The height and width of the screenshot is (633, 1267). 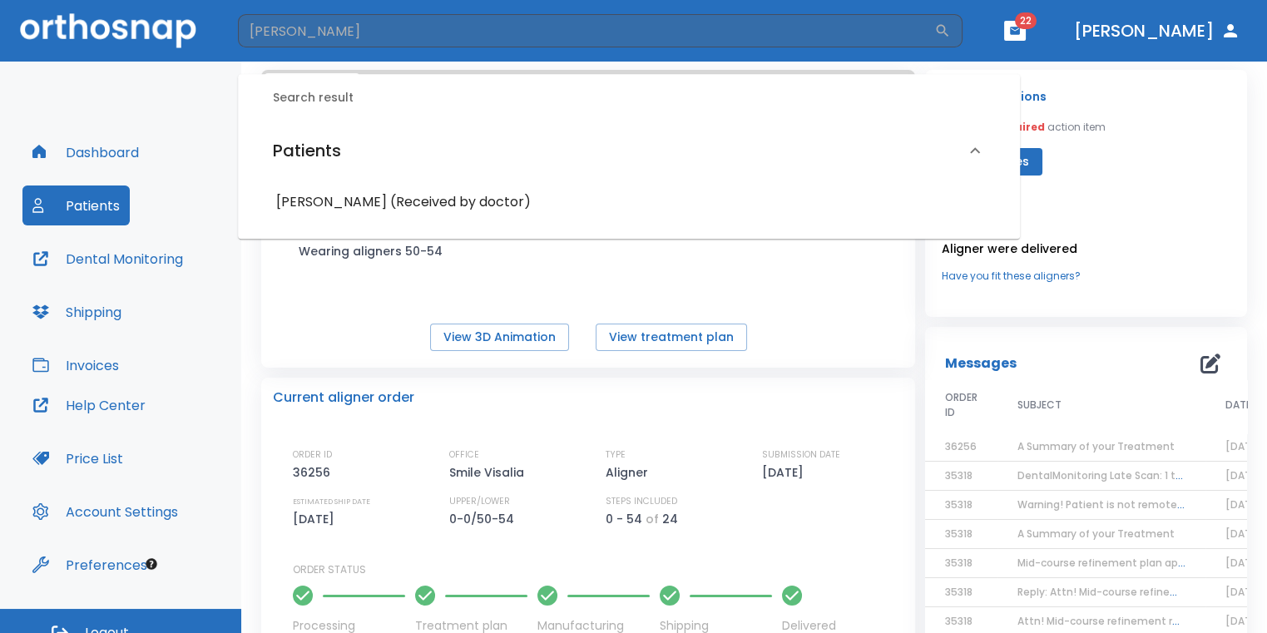 What do you see at coordinates (76, 205) in the screenshot?
I see `a: Patients` at bounding box center [76, 205].